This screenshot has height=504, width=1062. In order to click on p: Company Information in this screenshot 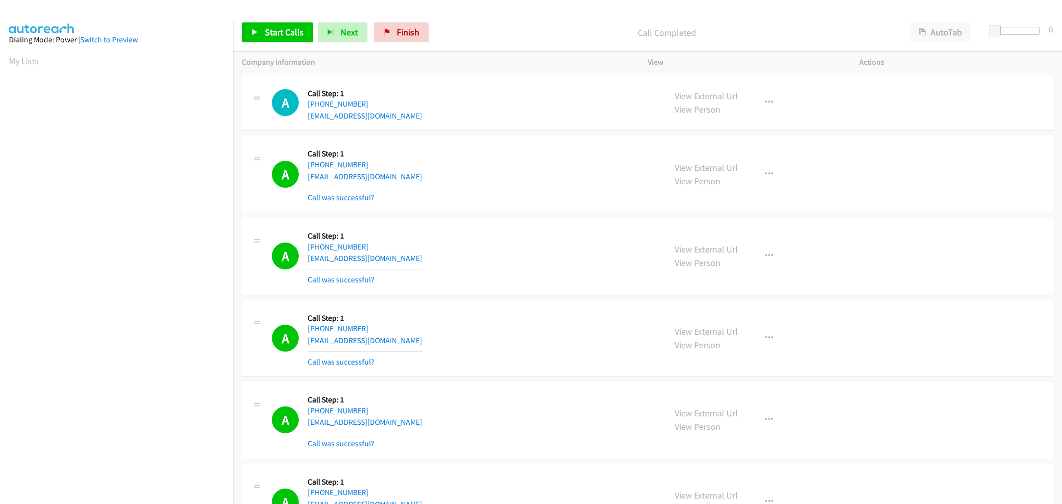, I will do `click(436, 62)`.